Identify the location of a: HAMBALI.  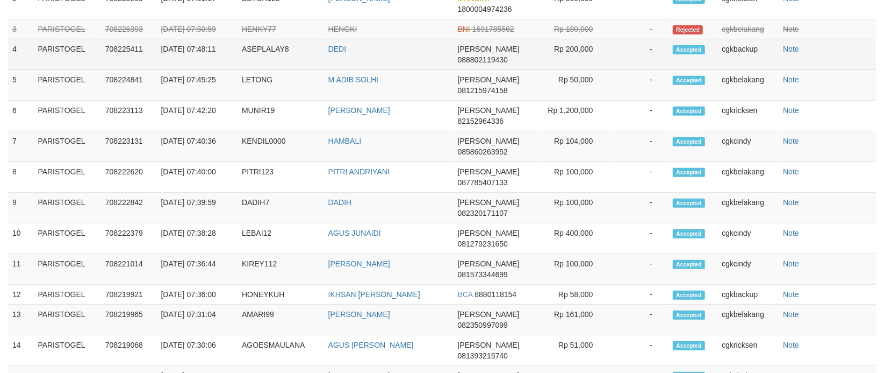
(345, 141).